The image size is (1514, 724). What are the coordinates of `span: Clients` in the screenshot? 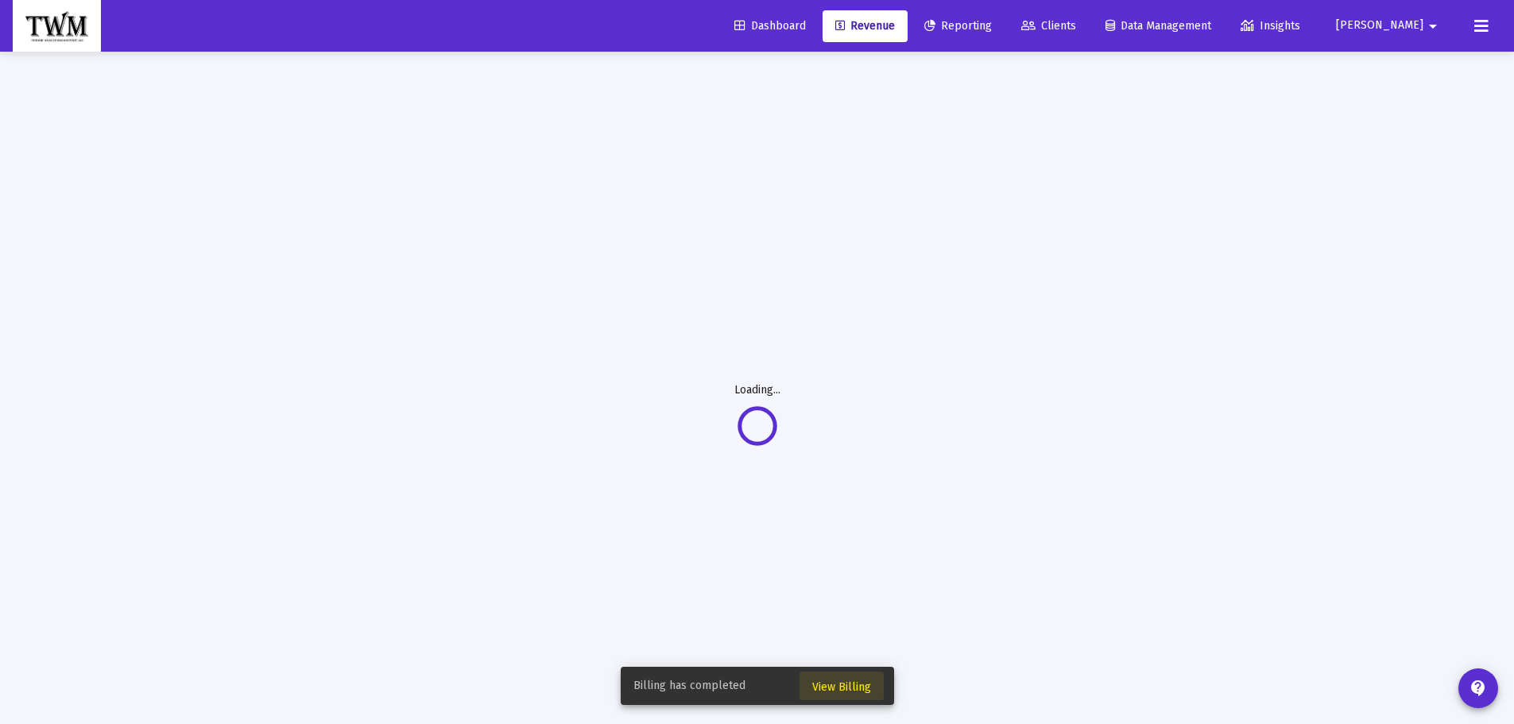 It's located at (1048, 25).